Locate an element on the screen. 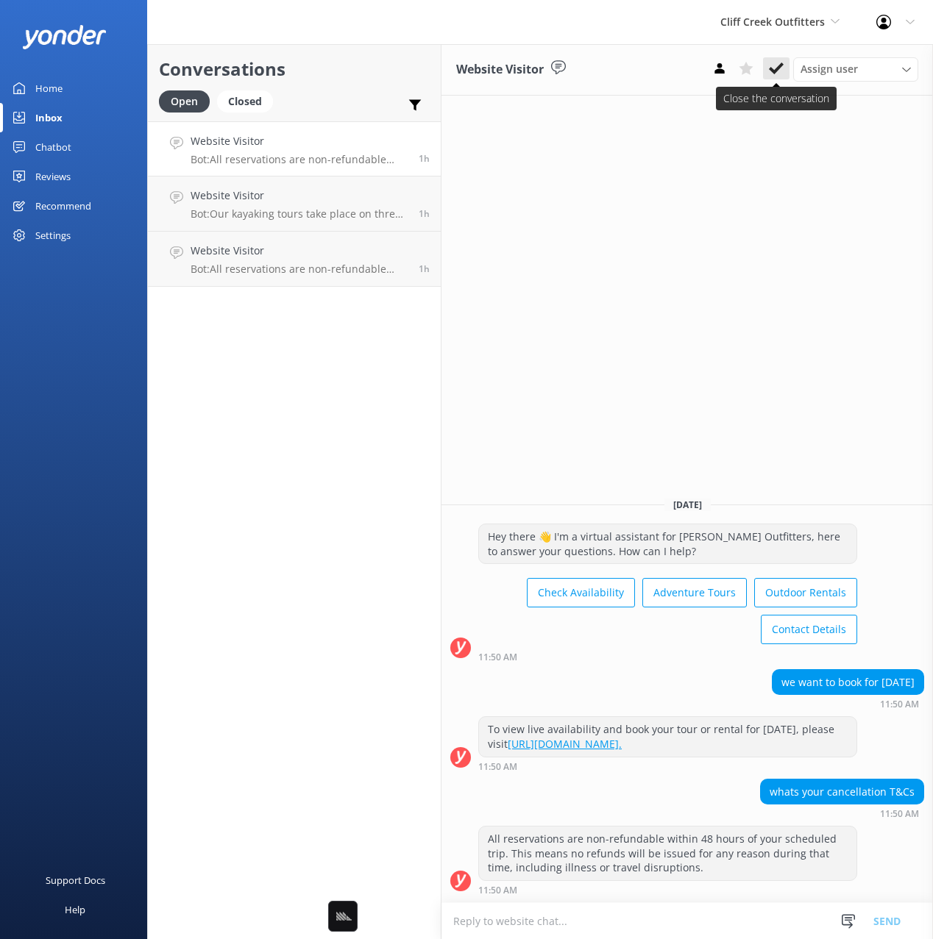 The height and width of the screenshot is (939, 933). button: Adventure Tours is located at coordinates (694, 593).